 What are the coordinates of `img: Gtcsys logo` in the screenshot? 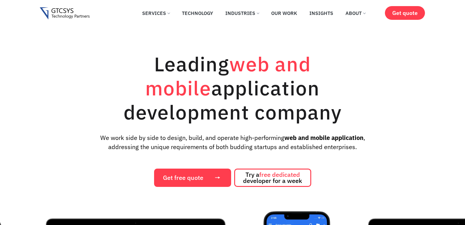 It's located at (64, 13).